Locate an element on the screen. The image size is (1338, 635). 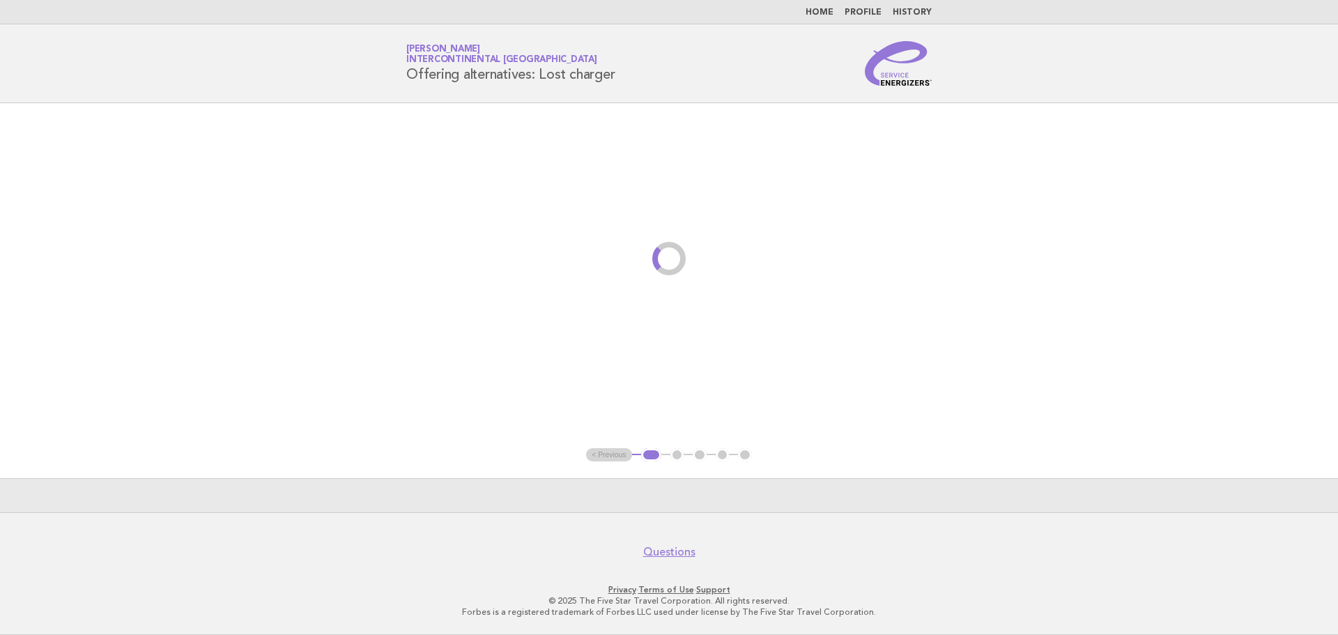
a: Questions is located at coordinates (669, 552).